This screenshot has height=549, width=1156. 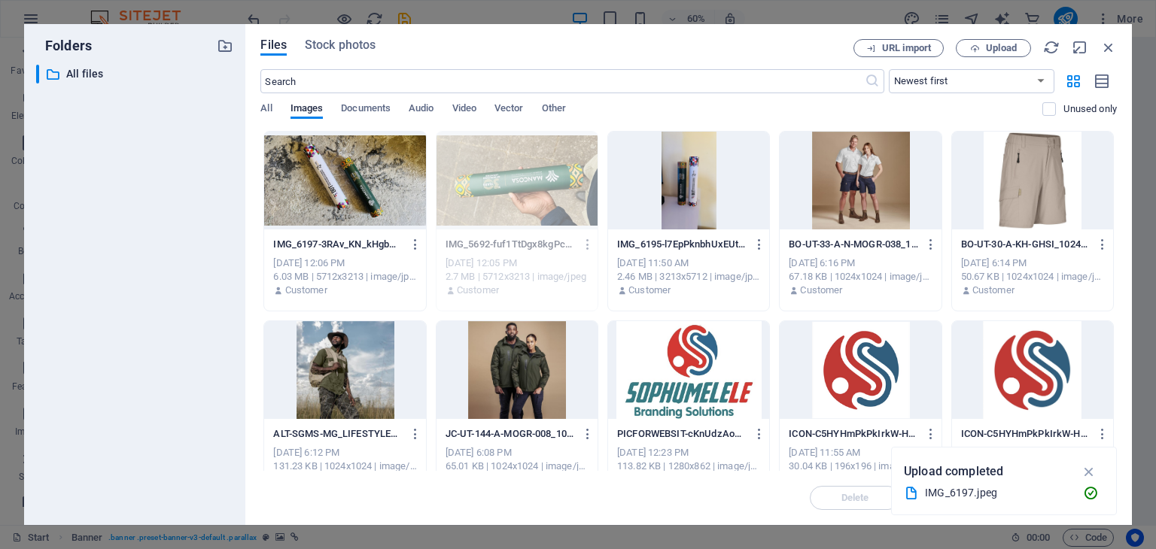 I want to click on p: All files, so click(x=136, y=74).